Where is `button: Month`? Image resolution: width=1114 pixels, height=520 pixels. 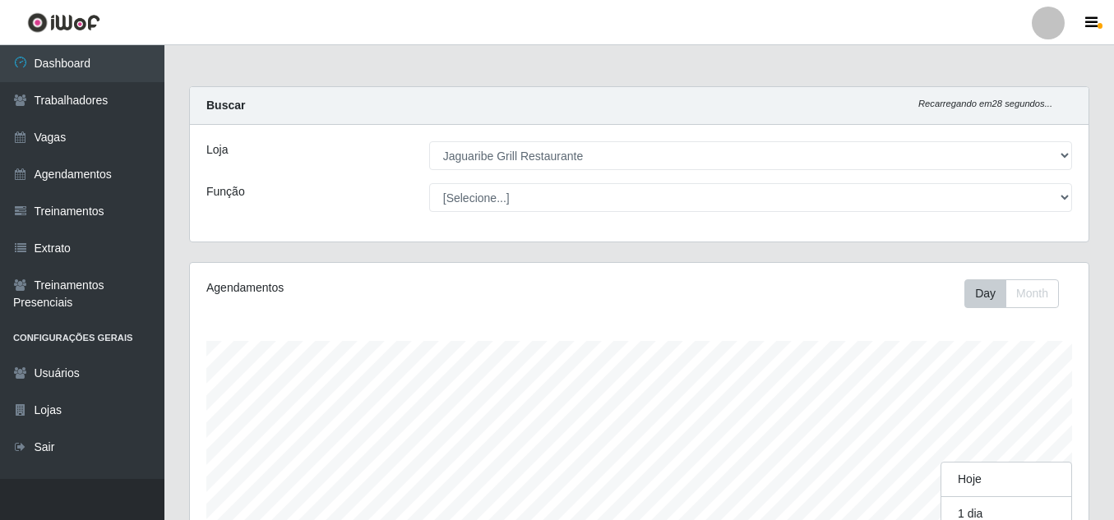 button: Month is located at coordinates (1031, 293).